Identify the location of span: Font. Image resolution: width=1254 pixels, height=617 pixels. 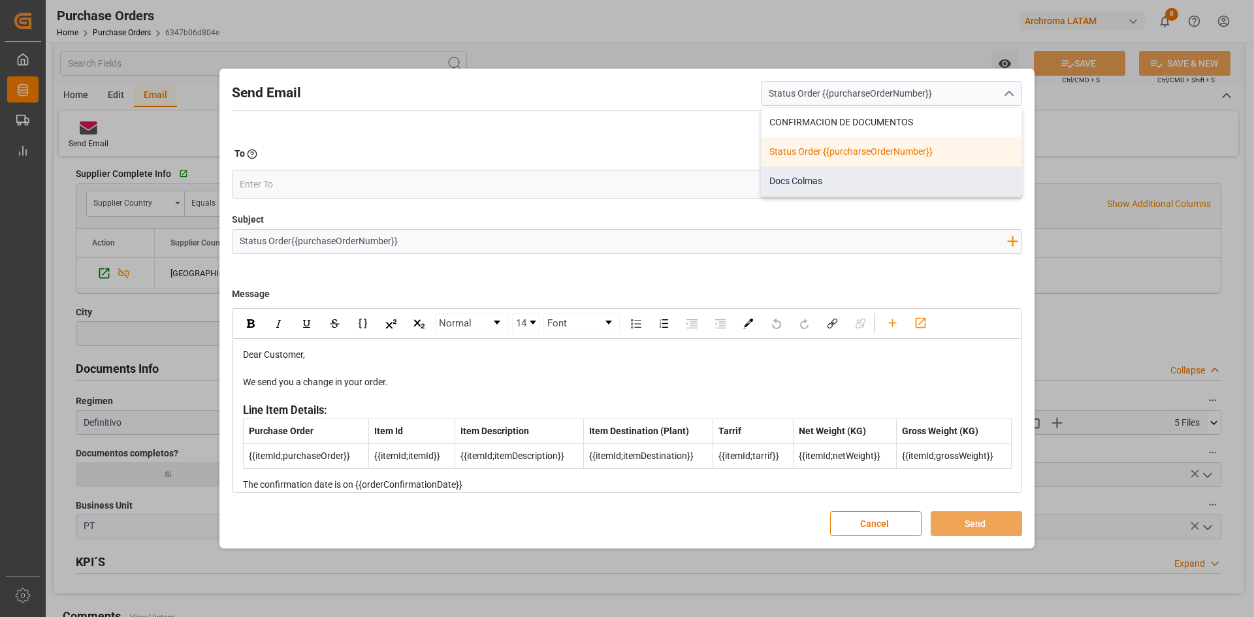
(557, 323).